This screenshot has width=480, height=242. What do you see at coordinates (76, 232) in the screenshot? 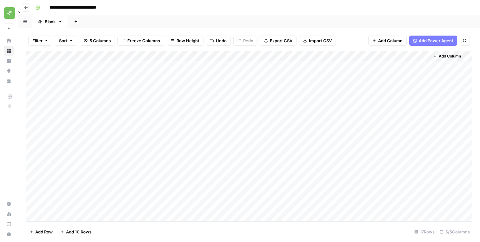
I see `button: Add 10 Rows` at bounding box center [76, 232].